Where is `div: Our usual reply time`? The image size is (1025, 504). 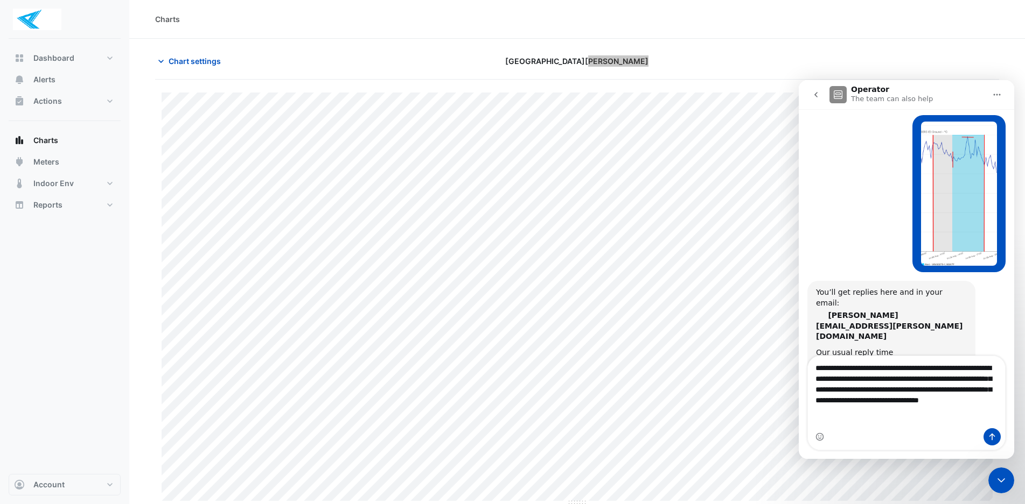
div: Our usual reply time is located at coordinates (93, 279).